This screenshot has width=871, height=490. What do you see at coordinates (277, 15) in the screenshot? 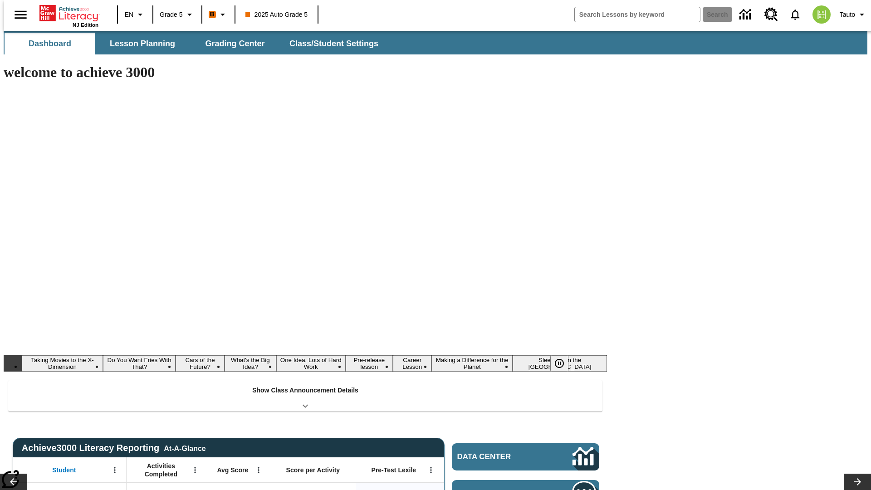
I see `span: 2025 Auto Grade 5` at bounding box center [277, 15].